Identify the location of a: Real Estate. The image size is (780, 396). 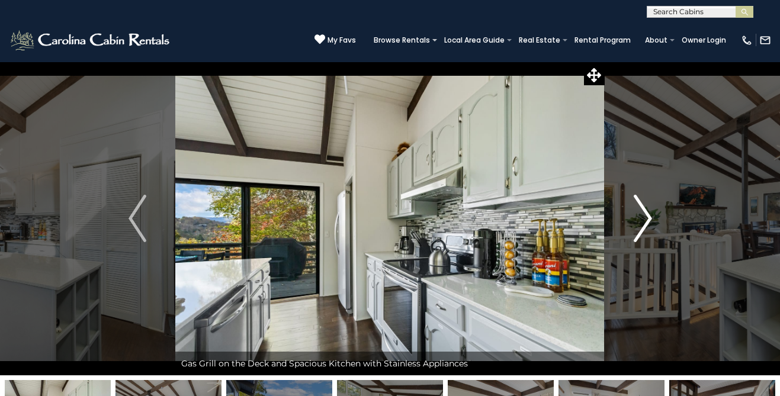
(539, 40).